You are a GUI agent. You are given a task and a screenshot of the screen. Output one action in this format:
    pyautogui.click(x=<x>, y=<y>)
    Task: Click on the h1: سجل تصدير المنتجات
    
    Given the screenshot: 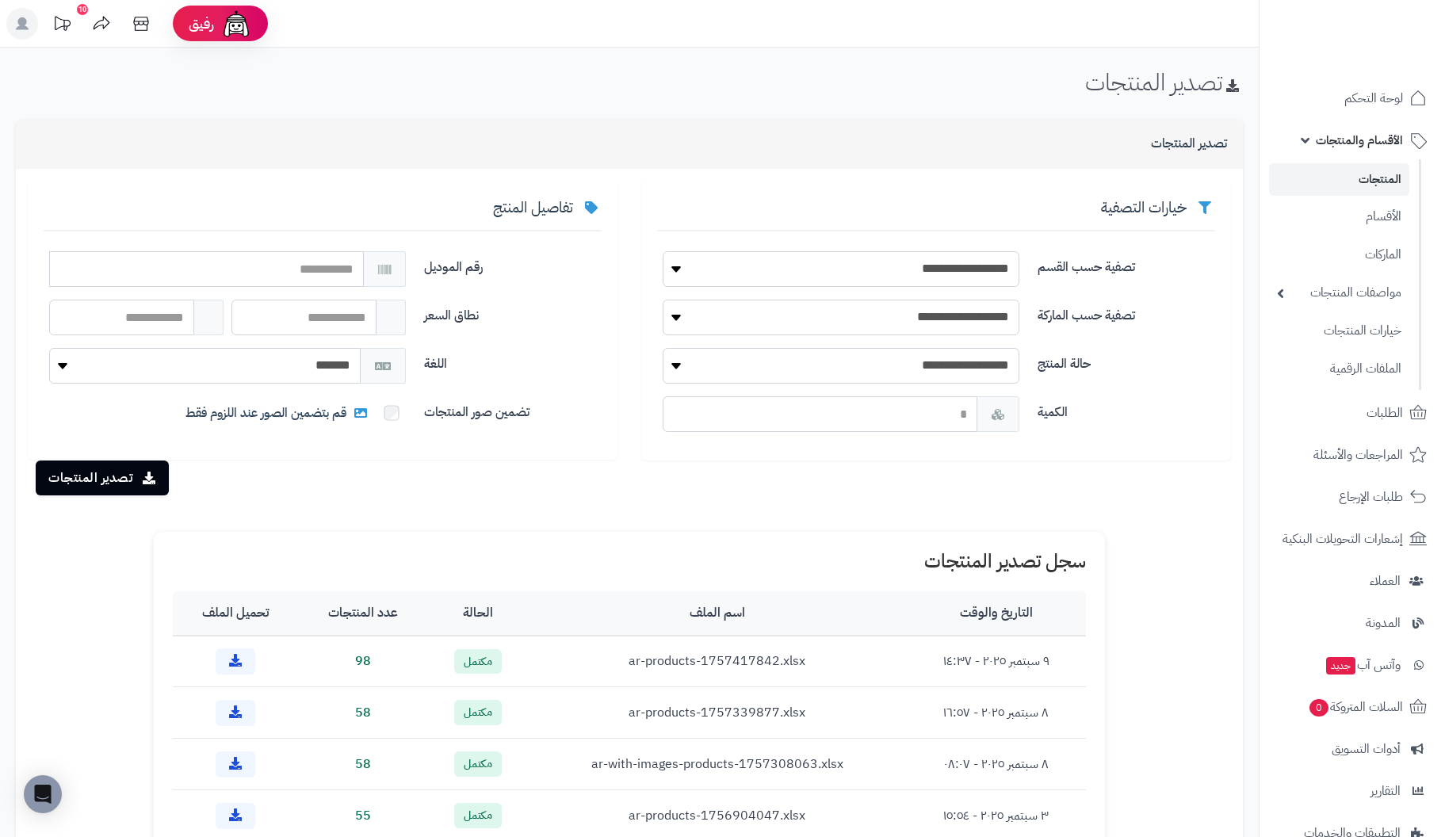 What is the action you would take?
    pyautogui.click(x=630, y=561)
    